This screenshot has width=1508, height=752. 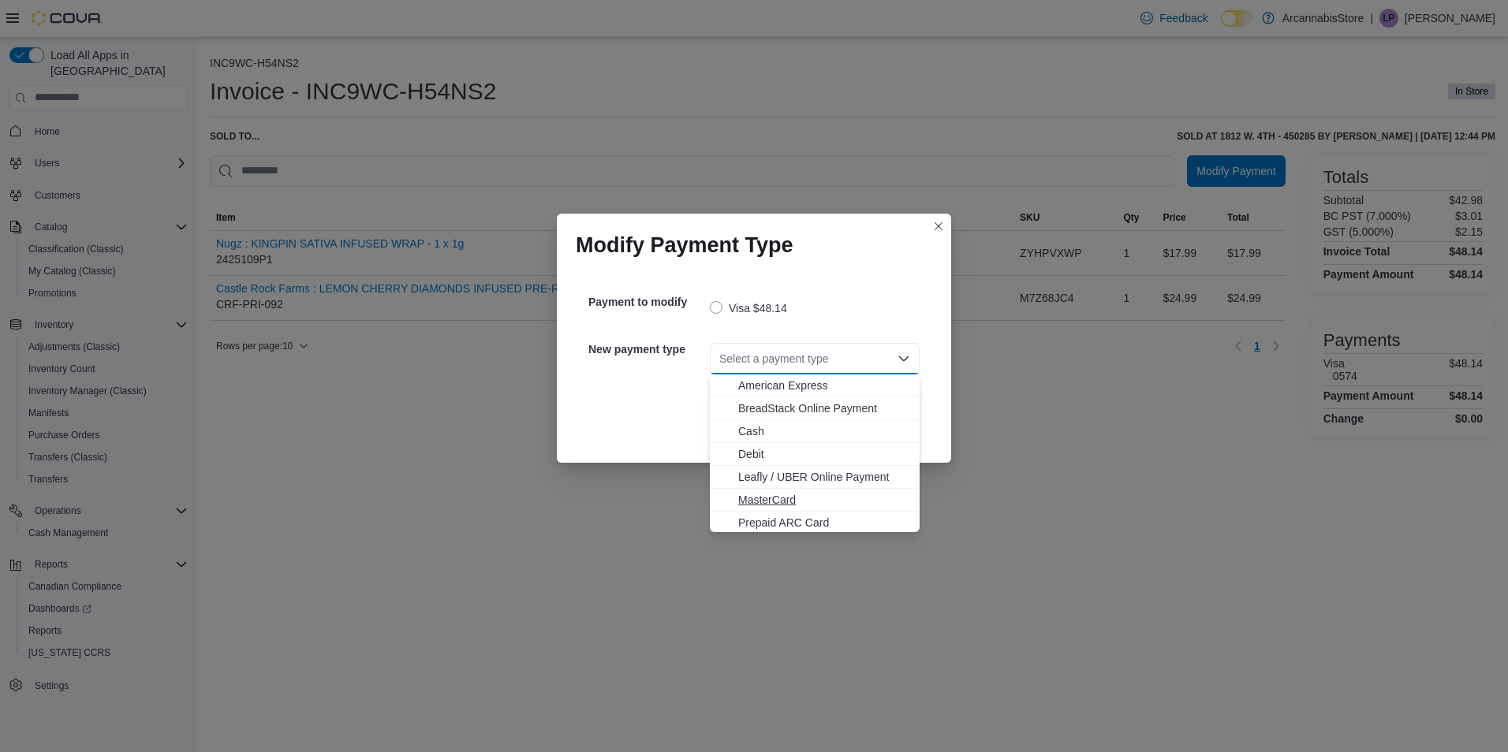 What do you see at coordinates (824, 431) in the screenshot?
I see `span: Cash` at bounding box center [824, 431].